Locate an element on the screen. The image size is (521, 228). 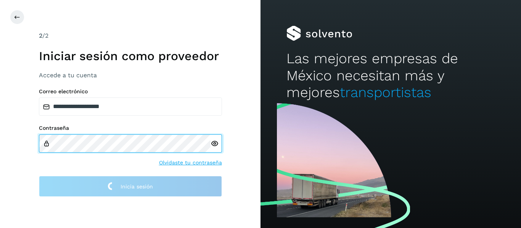
span: Inicia sesión is located at coordinates (136, 187).